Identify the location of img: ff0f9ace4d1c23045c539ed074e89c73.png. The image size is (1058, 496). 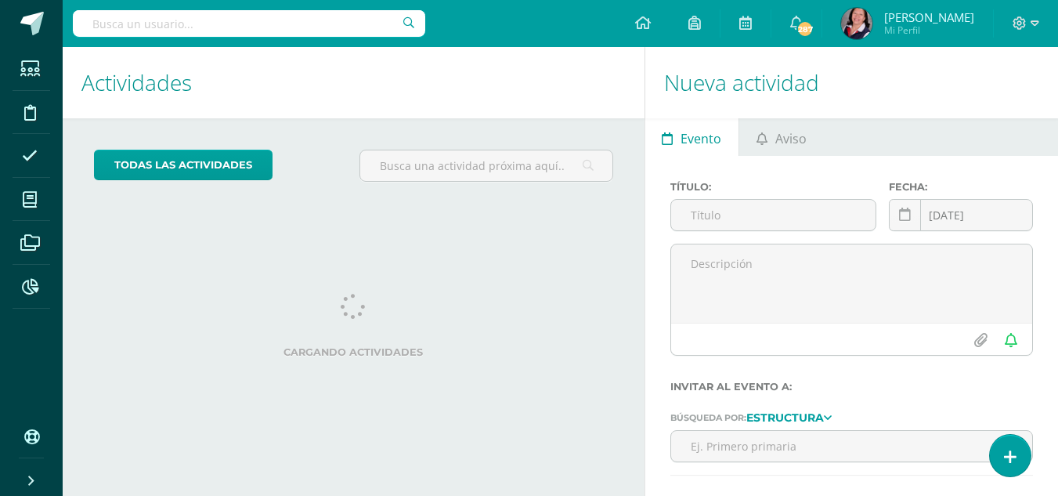
(857, 23).